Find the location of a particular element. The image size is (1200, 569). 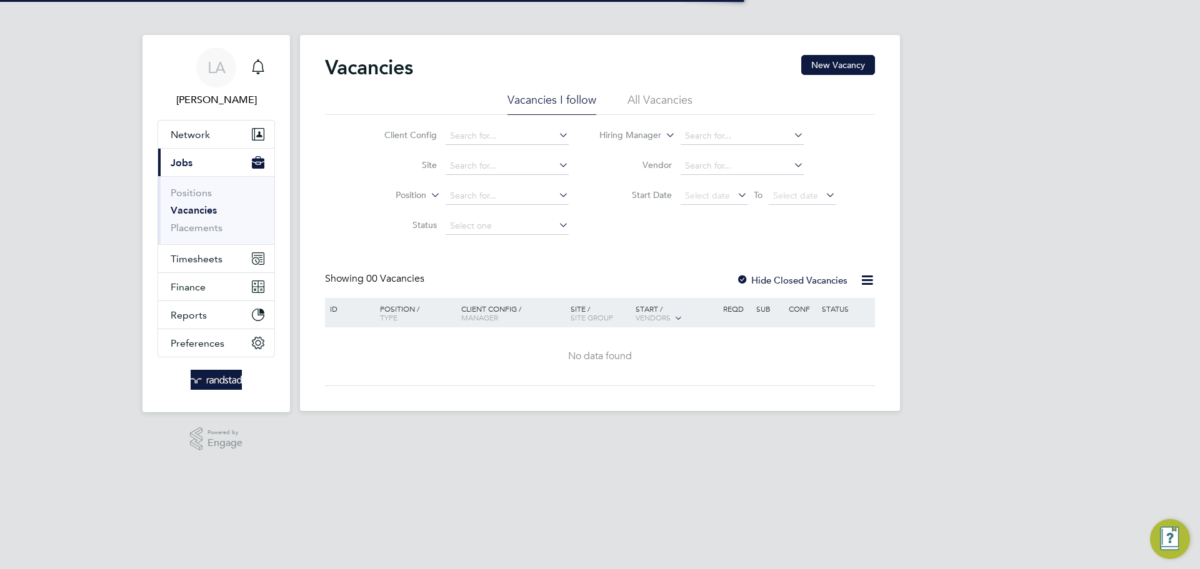

a: Powered byEngage is located at coordinates (216, 439).